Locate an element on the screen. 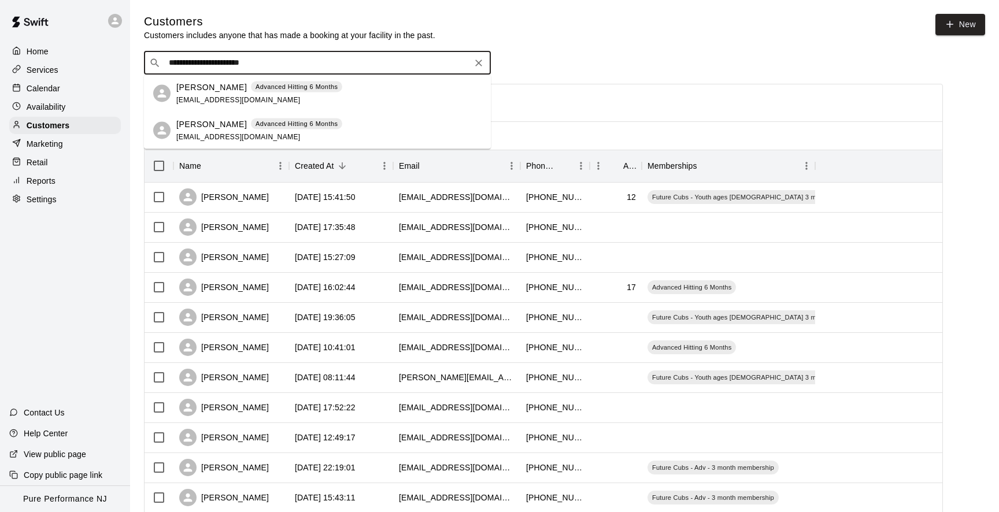  a: Marketing is located at coordinates (65, 144).